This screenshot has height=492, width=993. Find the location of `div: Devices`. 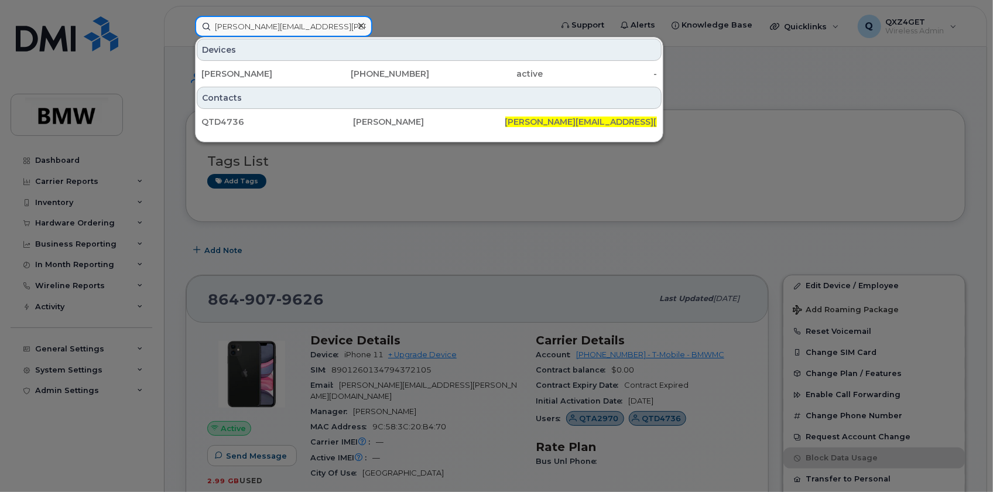

div: Devices is located at coordinates (429, 50).